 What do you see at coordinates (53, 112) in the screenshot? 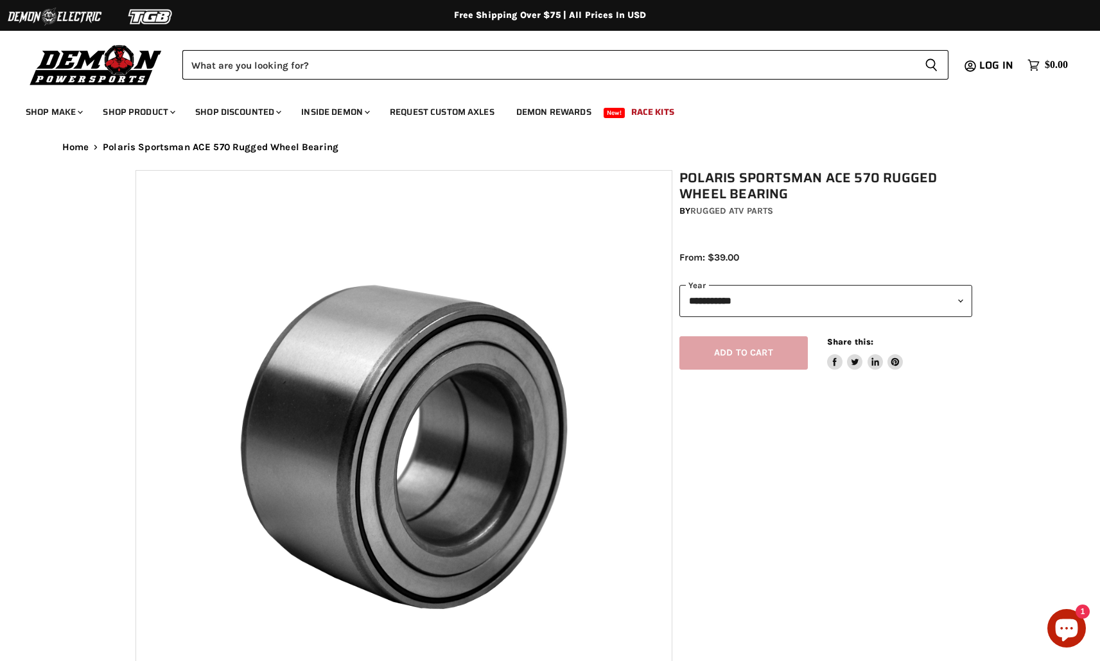
I see `a: Shop Make` at bounding box center [53, 112].